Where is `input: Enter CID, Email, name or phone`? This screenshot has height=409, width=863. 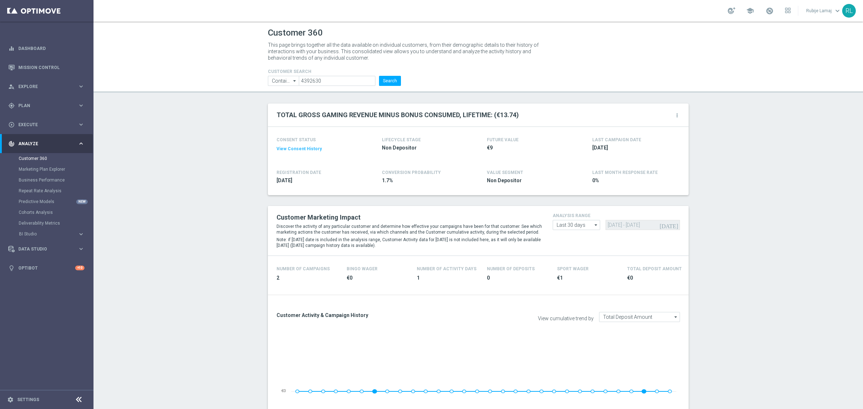 input: Enter CID, Email, name or phone is located at coordinates (337, 81).